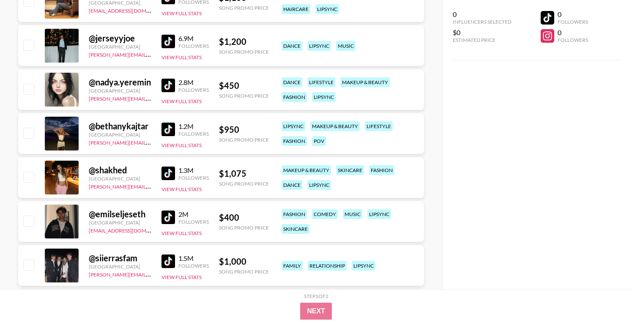 The image size is (632, 323). I want to click on button: Next, so click(316, 311).